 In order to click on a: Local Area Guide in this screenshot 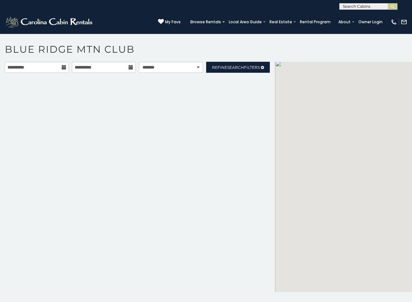, I will do `click(245, 22)`.